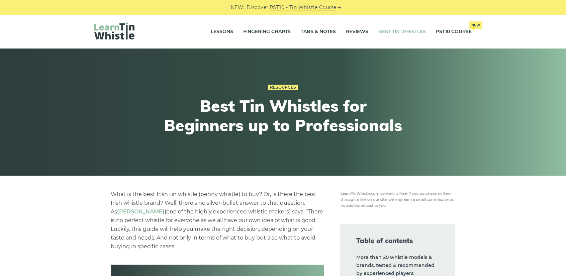 The image size is (566, 276). I want to click on p: What is the best Irish tin whistle (penny whistle) to buy? Or, is there the best Irish whistle br..., so click(217, 220).